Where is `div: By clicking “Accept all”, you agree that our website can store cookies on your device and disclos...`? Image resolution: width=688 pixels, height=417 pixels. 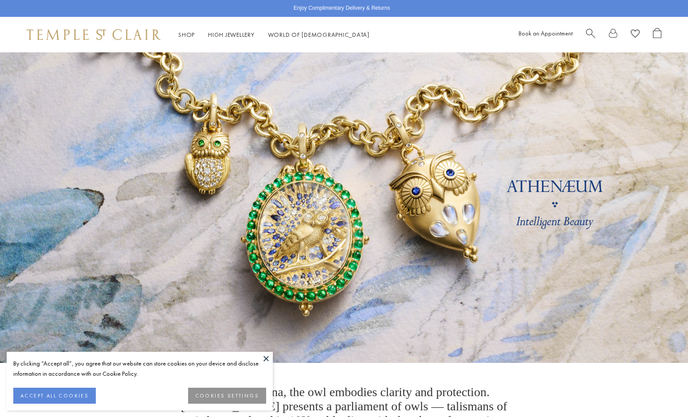
div: By clicking “Accept all”, you agree that our website can store cookies on your device and disclos... is located at coordinates (140, 369).